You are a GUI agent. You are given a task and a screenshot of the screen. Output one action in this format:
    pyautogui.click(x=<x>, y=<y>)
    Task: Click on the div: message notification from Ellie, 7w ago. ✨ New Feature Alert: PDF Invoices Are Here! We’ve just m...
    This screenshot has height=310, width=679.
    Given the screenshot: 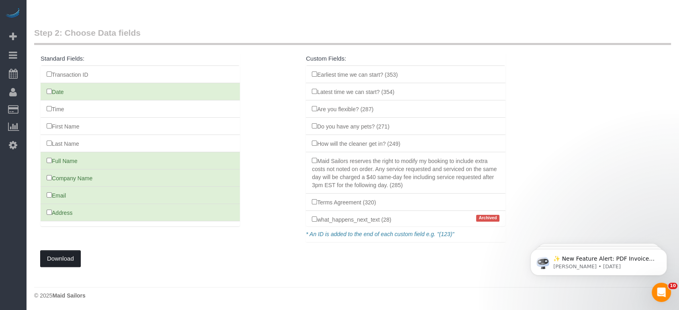 What is the action you would take?
    pyautogui.click(x=80, y=30)
    